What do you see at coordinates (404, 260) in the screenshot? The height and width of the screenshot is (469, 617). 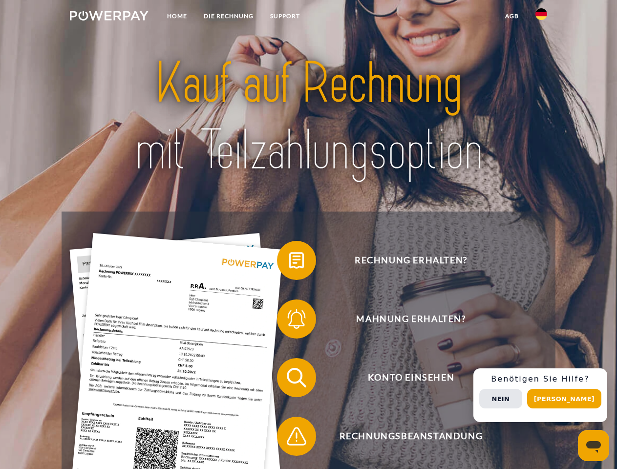 I see `button: Rechnung erhalten?` at bounding box center [404, 260].